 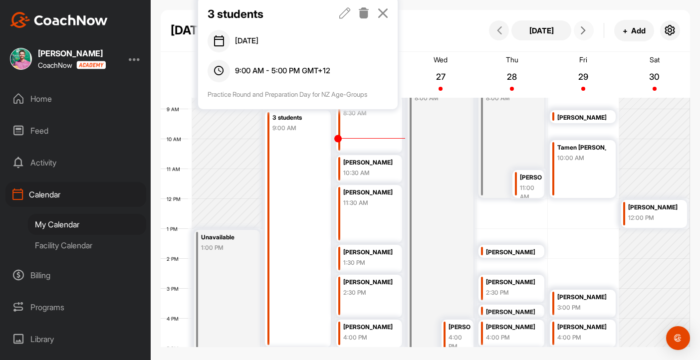 I want to click on div: 10 AM, so click(x=176, y=139).